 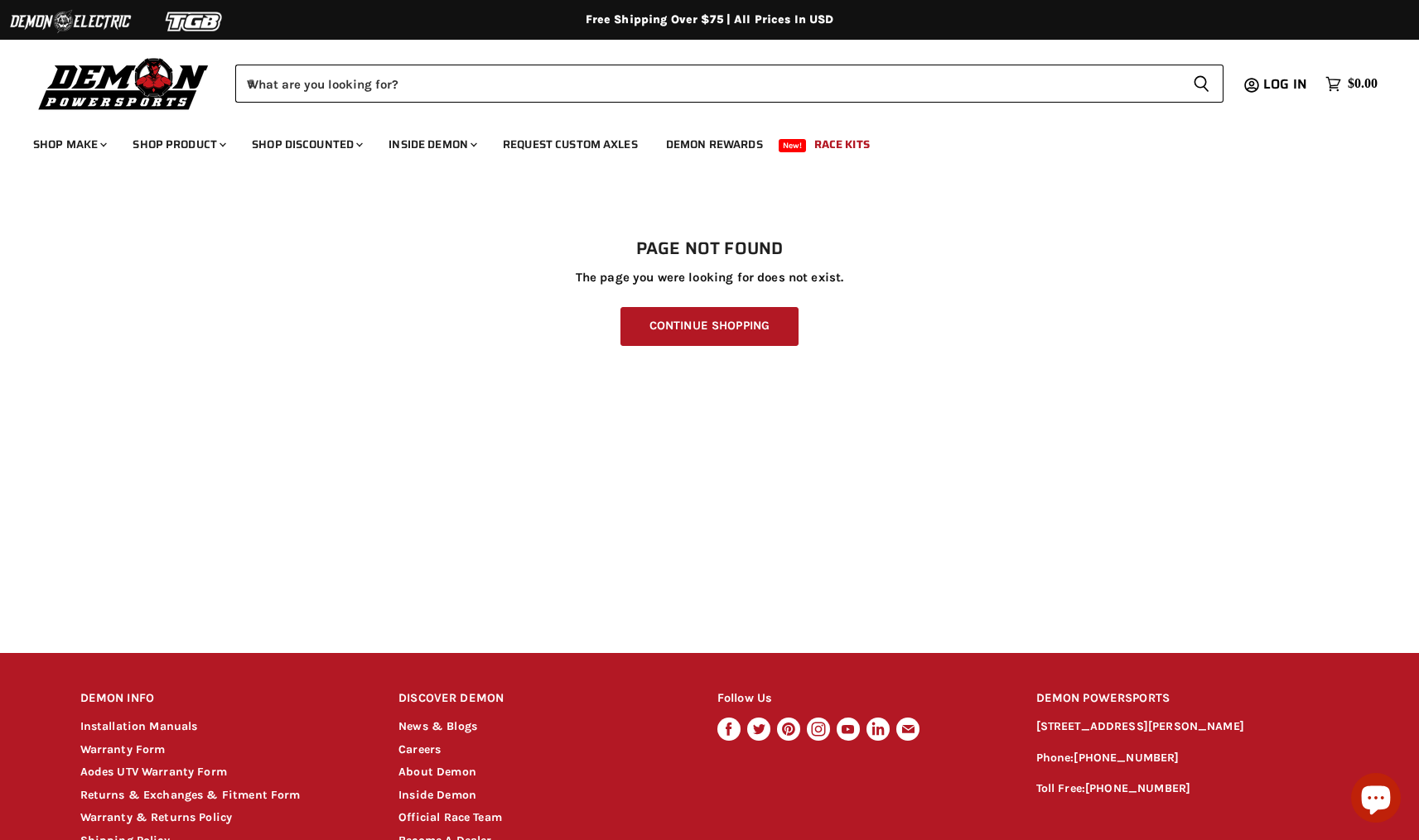 I want to click on h1: Page not found, so click(x=710, y=249).